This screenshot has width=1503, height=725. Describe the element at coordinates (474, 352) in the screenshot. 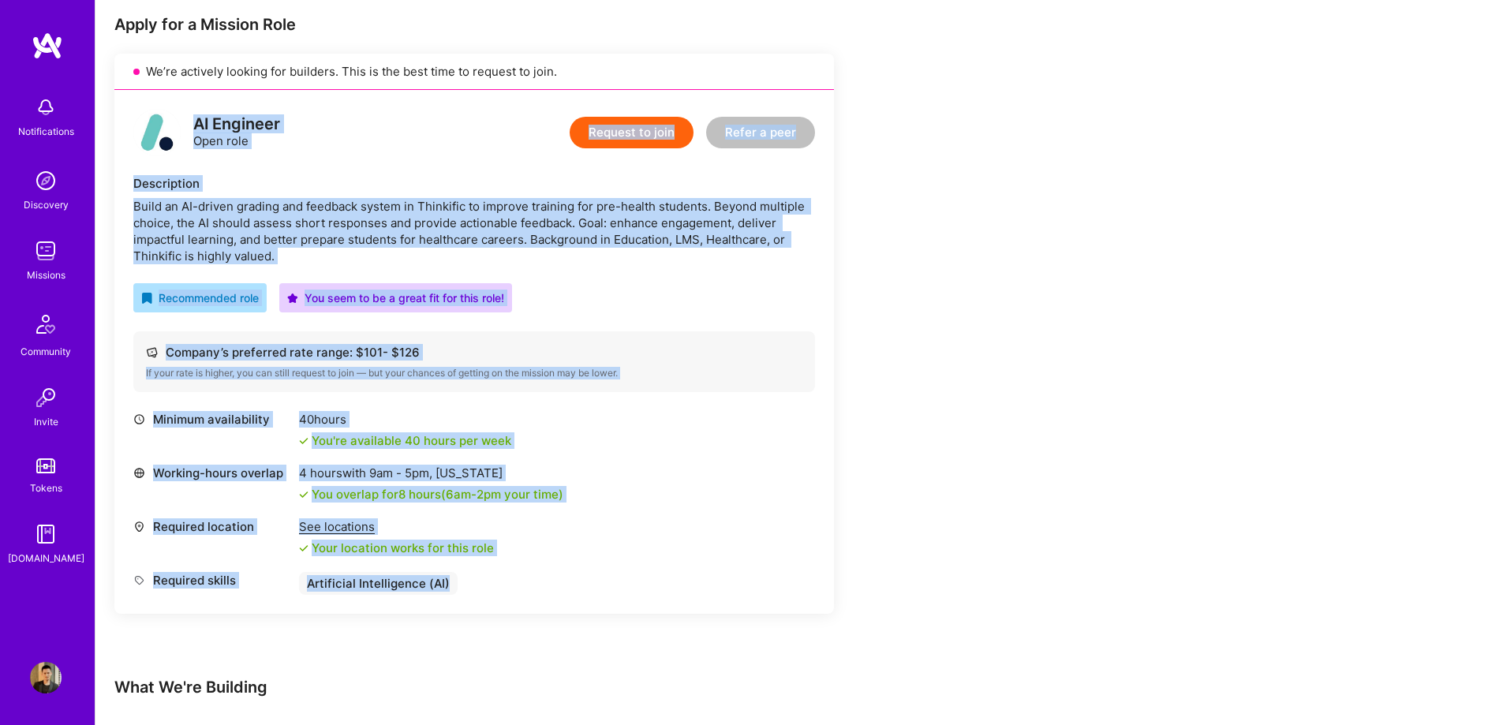

I see `div: Company’s preferred rate range: $ 101 - $ 126` at that location.